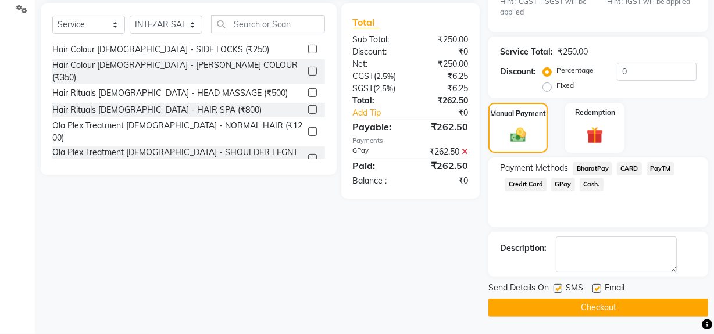  I want to click on div: Sub Total:, so click(378, 40).